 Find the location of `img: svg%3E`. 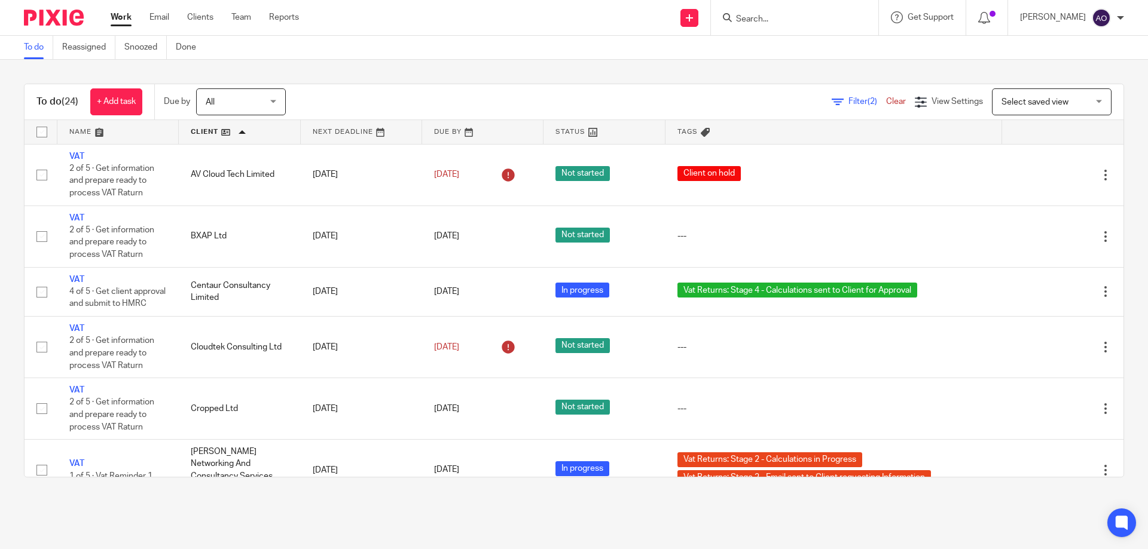

img: svg%3E is located at coordinates (1101, 18).